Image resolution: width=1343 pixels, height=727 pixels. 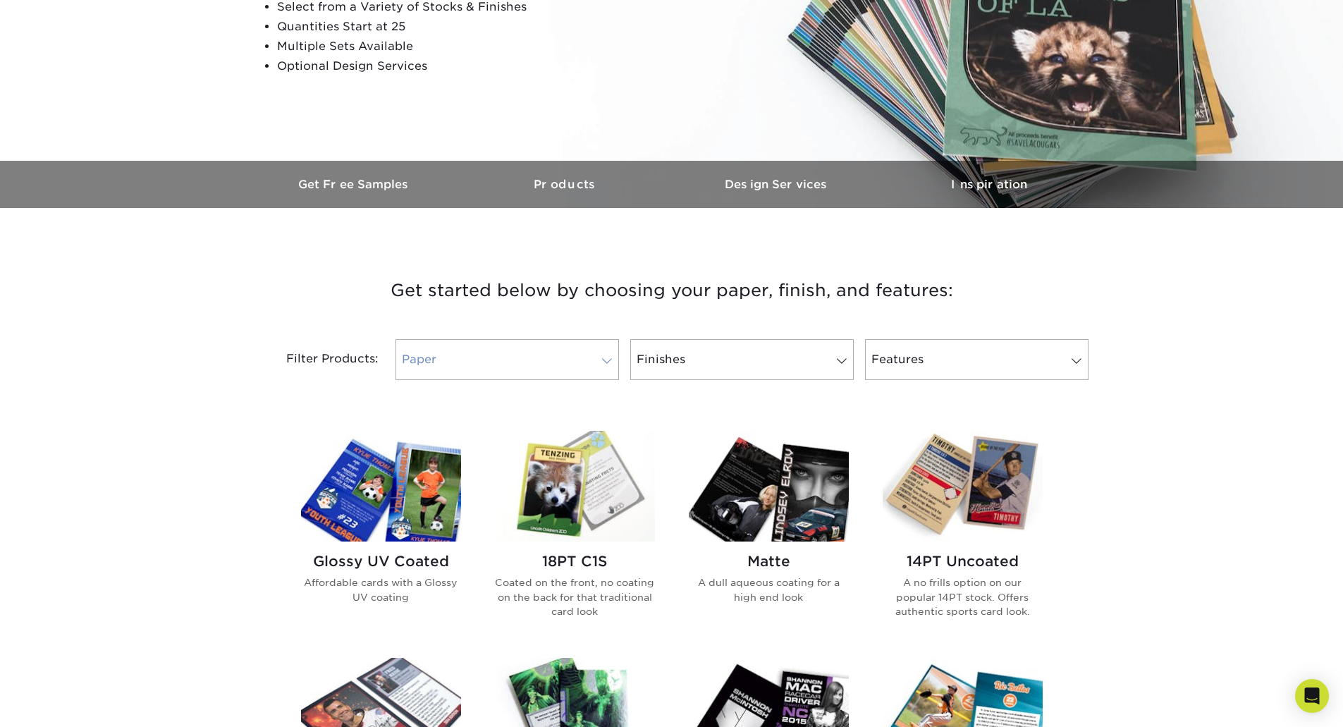 I want to click on h2: 14PT Uncoated, so click(x=962, y=561).